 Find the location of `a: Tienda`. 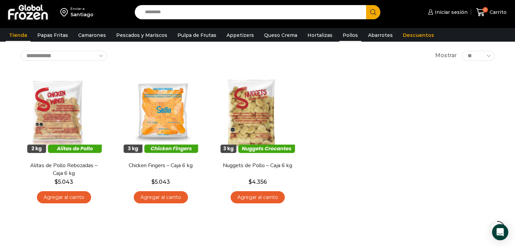

a: Tienda is located at coordinates (18, 35).